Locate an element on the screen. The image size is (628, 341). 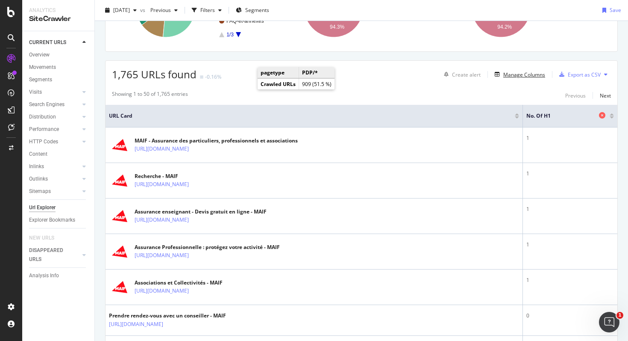
div: Associations et Collectivités - MAIF is located at coordinates (180, 282).